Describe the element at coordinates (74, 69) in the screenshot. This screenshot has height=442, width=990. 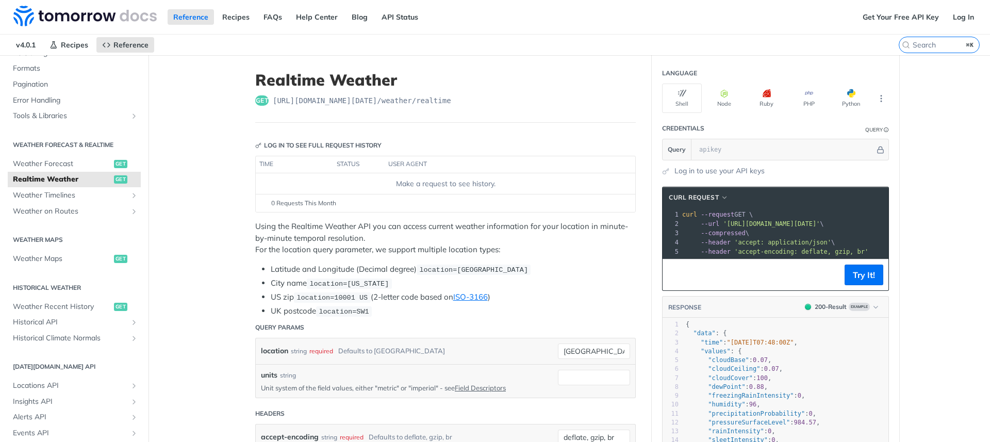
I see `a: Formats` at that location.